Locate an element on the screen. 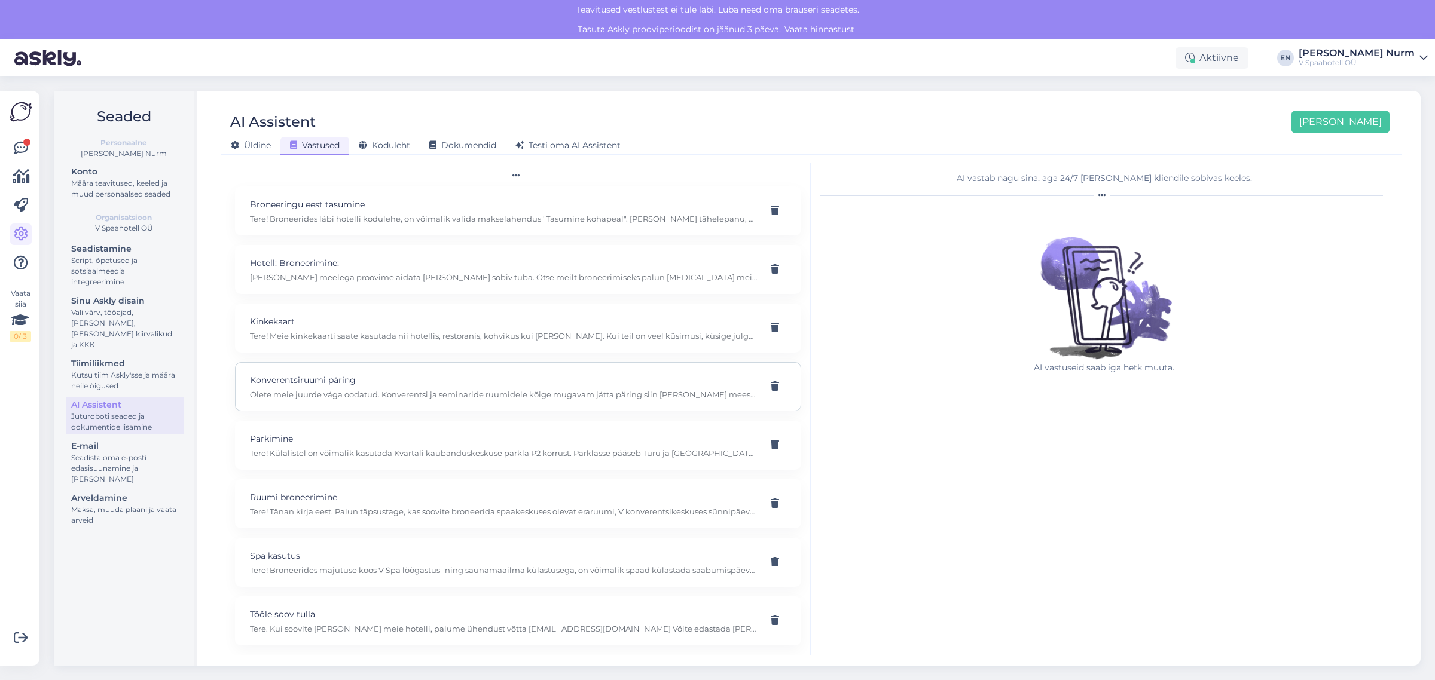 The width and height of the screenshot is (1435, 680). div: Sinu Askly disain is located at coordinates (125, 301).